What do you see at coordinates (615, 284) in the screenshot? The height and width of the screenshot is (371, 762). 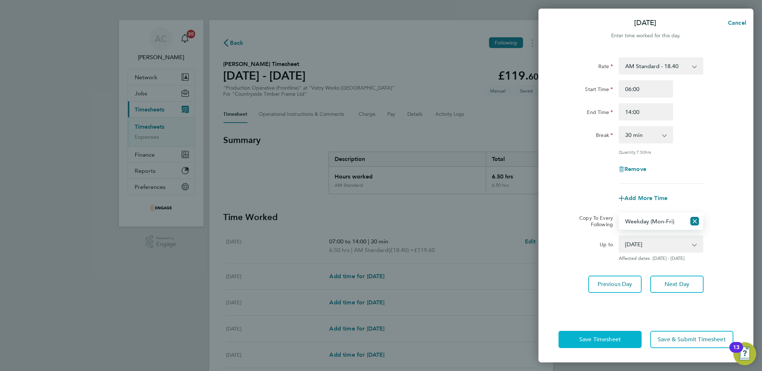 I see `button: Previous Day` at bounding box center [615, 284].